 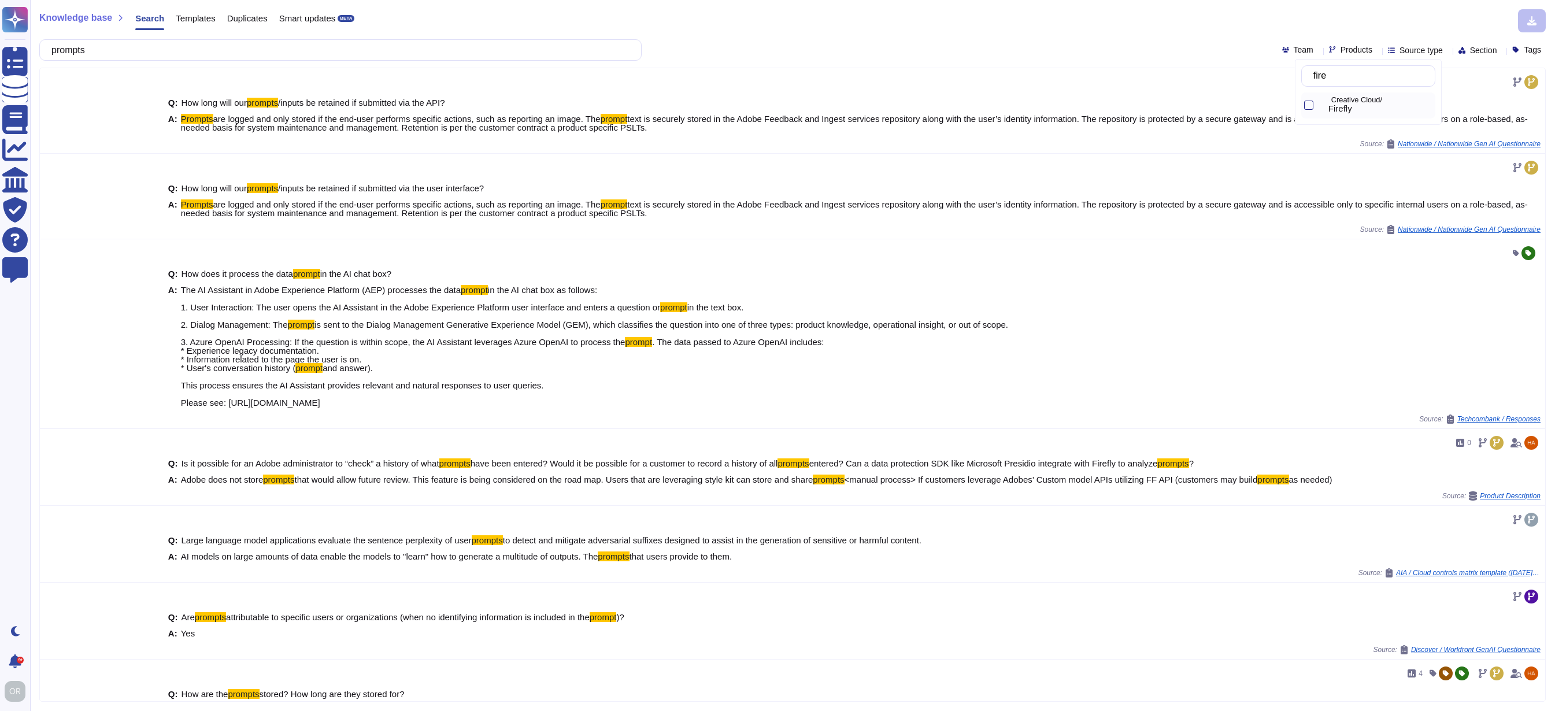 I want to click on span: in the AI chat box?, so click(x=355, y=273).